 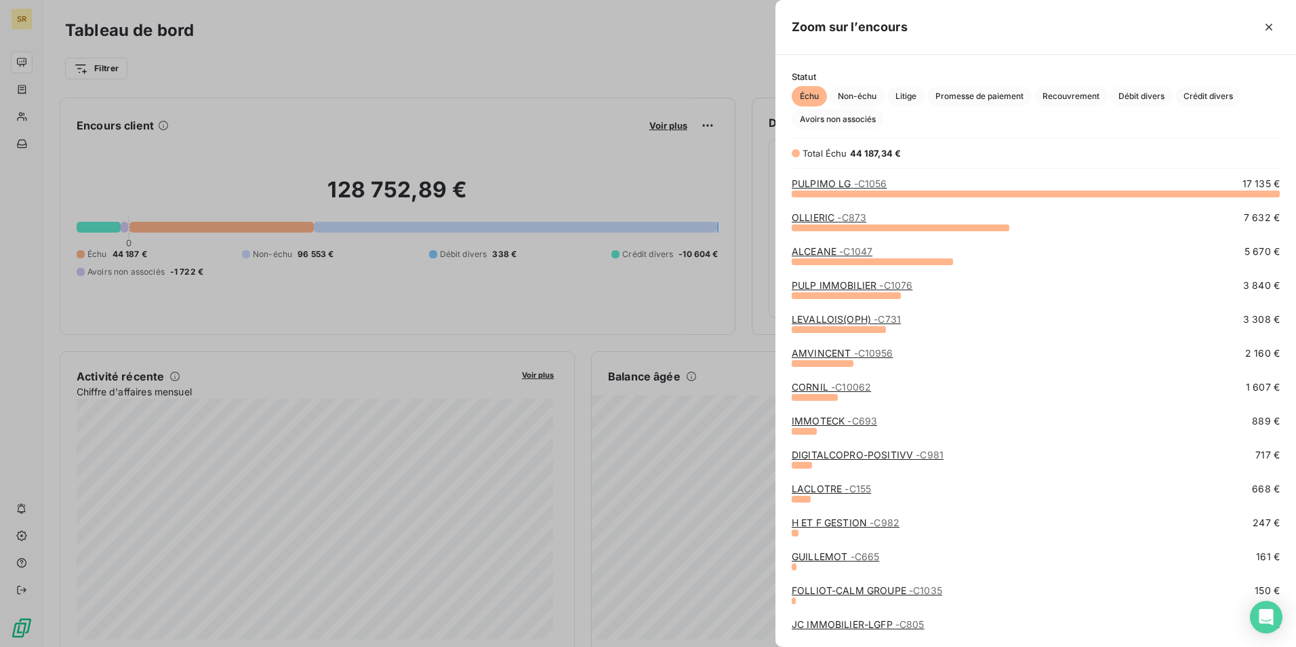 What do you see at coordinates (809, 96) in the screenshot?
I see `button: Échu` at bounding box center [809, 96].